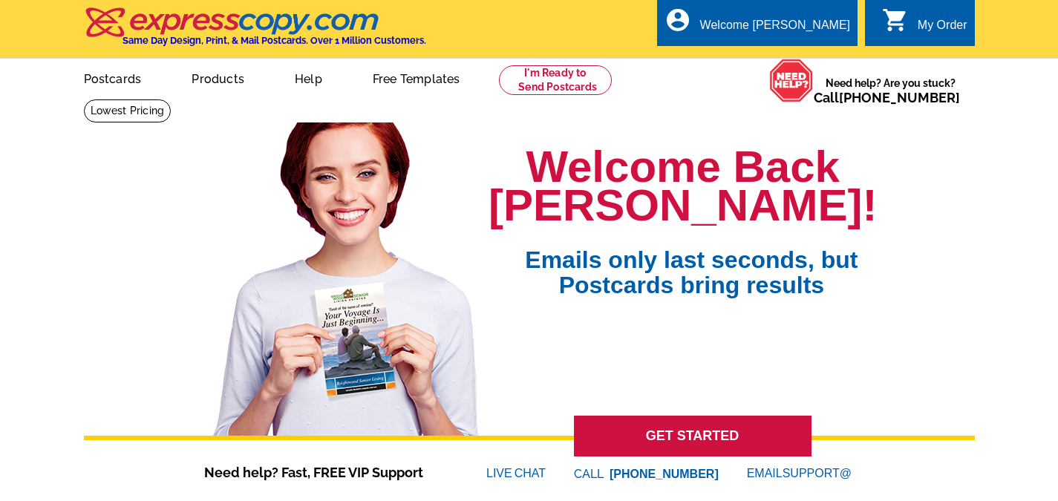 The image size is (1058, 501). I want to click on span: Emails only last seconds, but Postcards bring results, so click(691, 261).